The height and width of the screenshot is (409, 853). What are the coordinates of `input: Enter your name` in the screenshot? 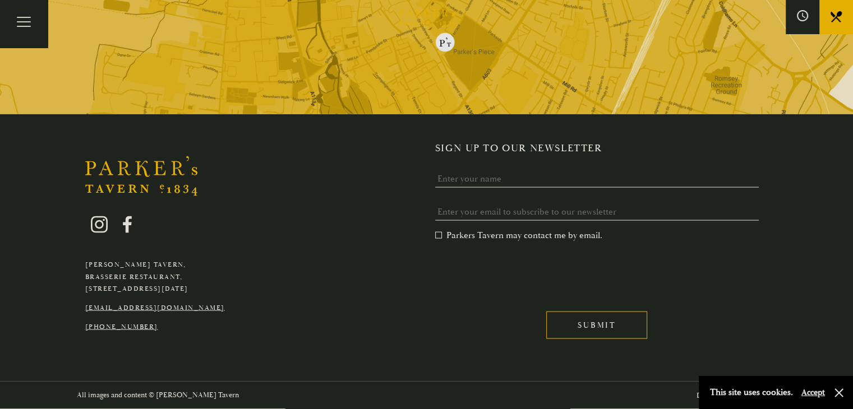 It's located at (597, 179).